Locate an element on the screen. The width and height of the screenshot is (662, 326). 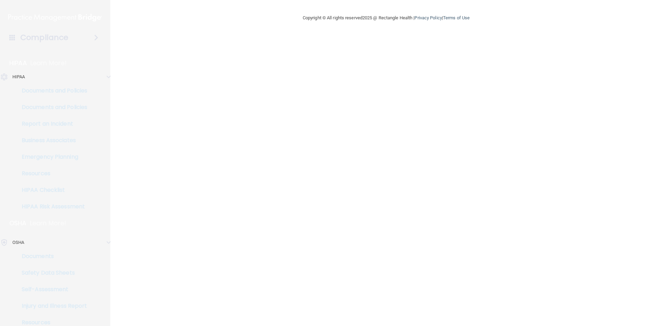
p: Safety Data Sheets is located at coordinates (51, 273).